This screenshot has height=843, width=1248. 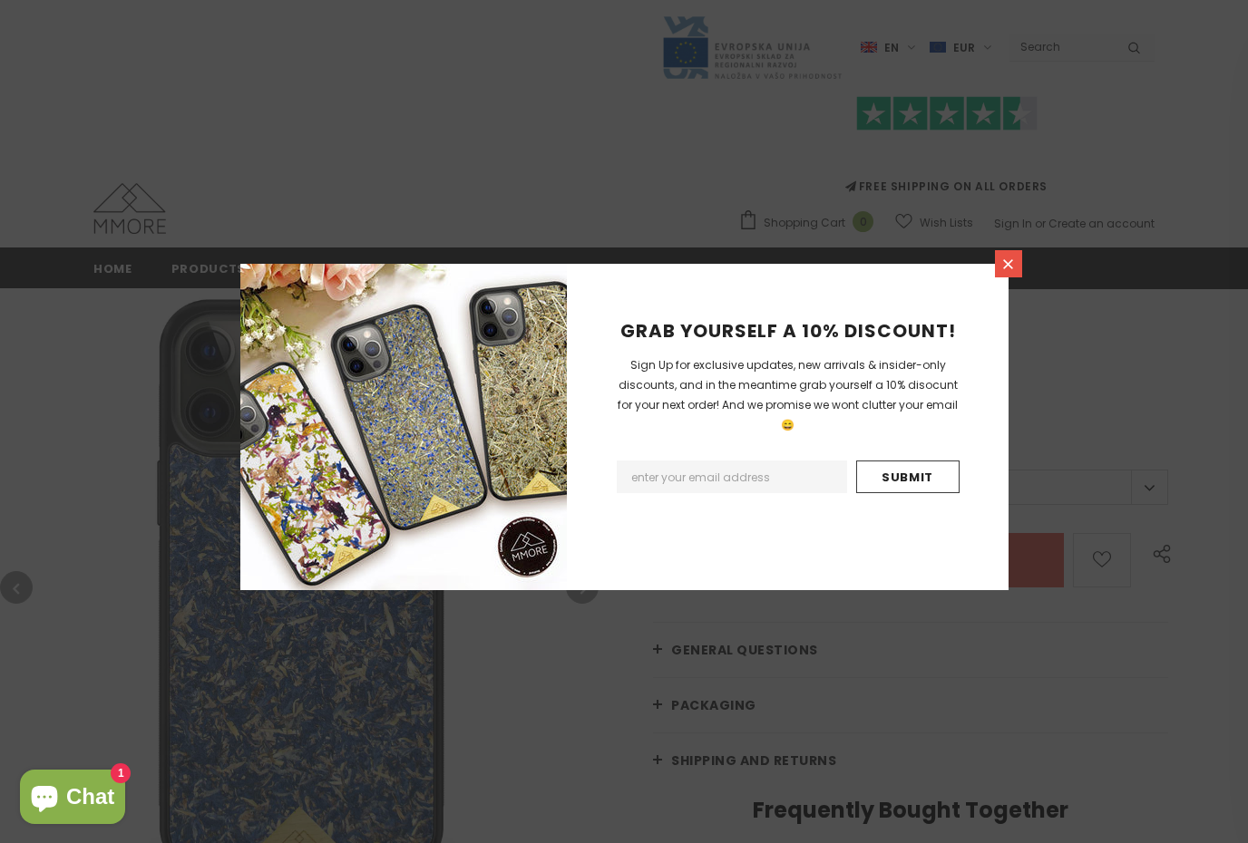 What do you see at coordinates (73, 799) in the screenshot?
I see `inbox-online-store-chat: Shopify online store chat` at bounding box center [73, 799].